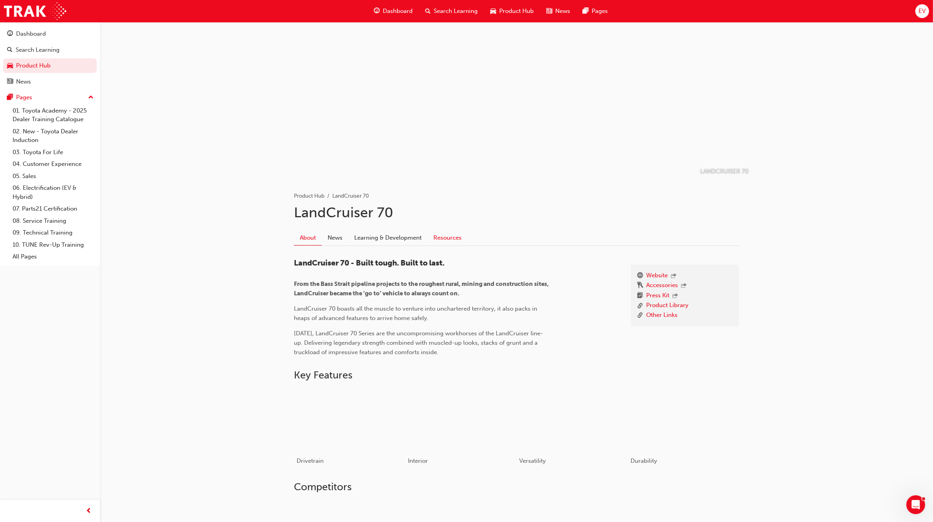 Image resolution: width=933 pixels, height=522 pixels. Describe the element at coordinates (50, 34) in the screenshot. I see `a: Dashboard` at that location.